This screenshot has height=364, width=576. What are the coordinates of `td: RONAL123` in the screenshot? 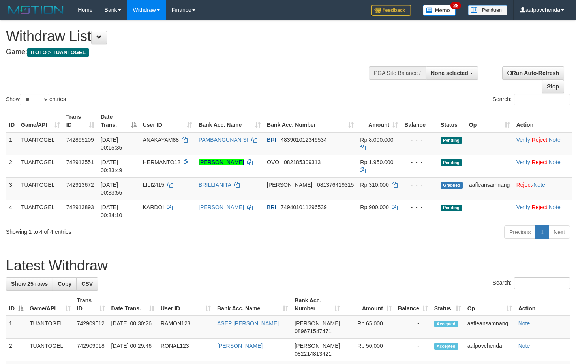 It's located at (186, 350).